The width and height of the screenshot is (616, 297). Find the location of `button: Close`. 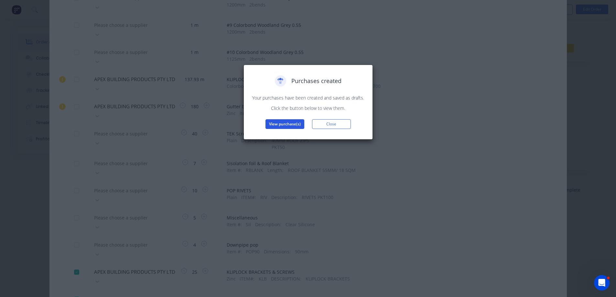

button: Close is located at coordinates (331, 124).